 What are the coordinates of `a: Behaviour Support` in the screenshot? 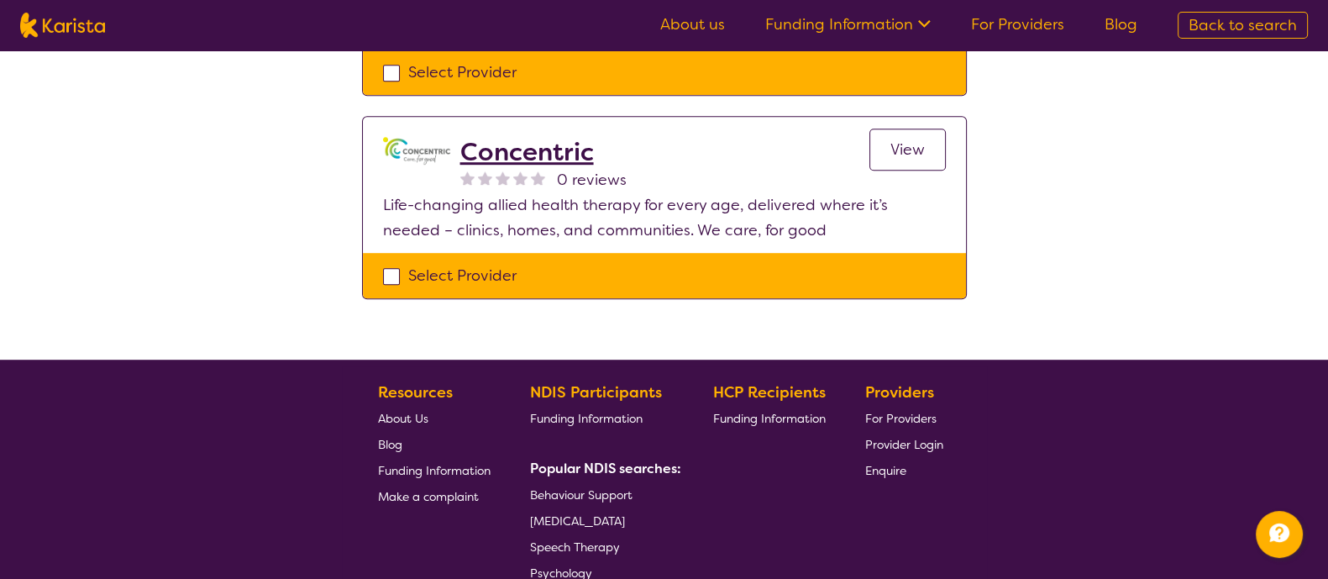 It's located at (602, 494).